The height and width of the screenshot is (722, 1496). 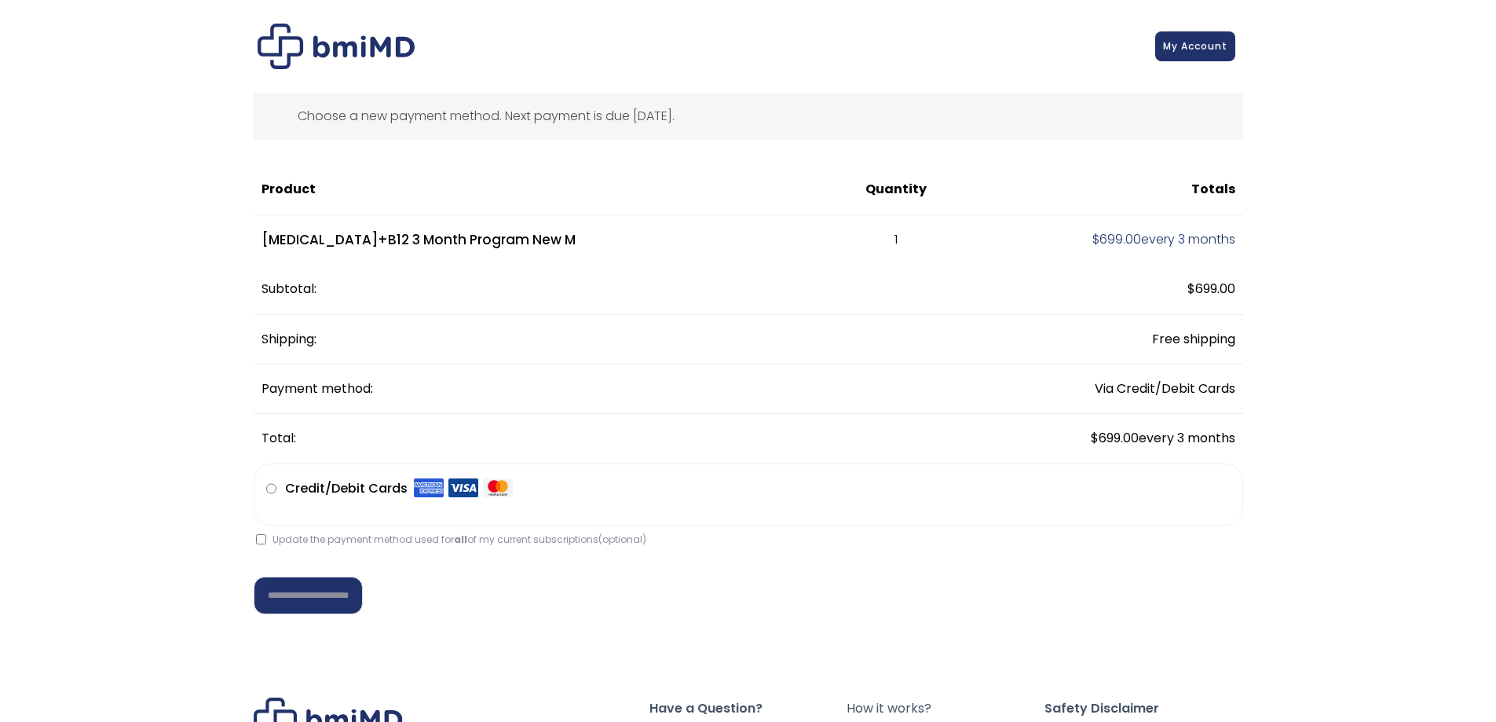 What do you see at coordinates (748, 708) in the screenshot?
I see `span: Have a Question?` at bounding box center [748, 708].